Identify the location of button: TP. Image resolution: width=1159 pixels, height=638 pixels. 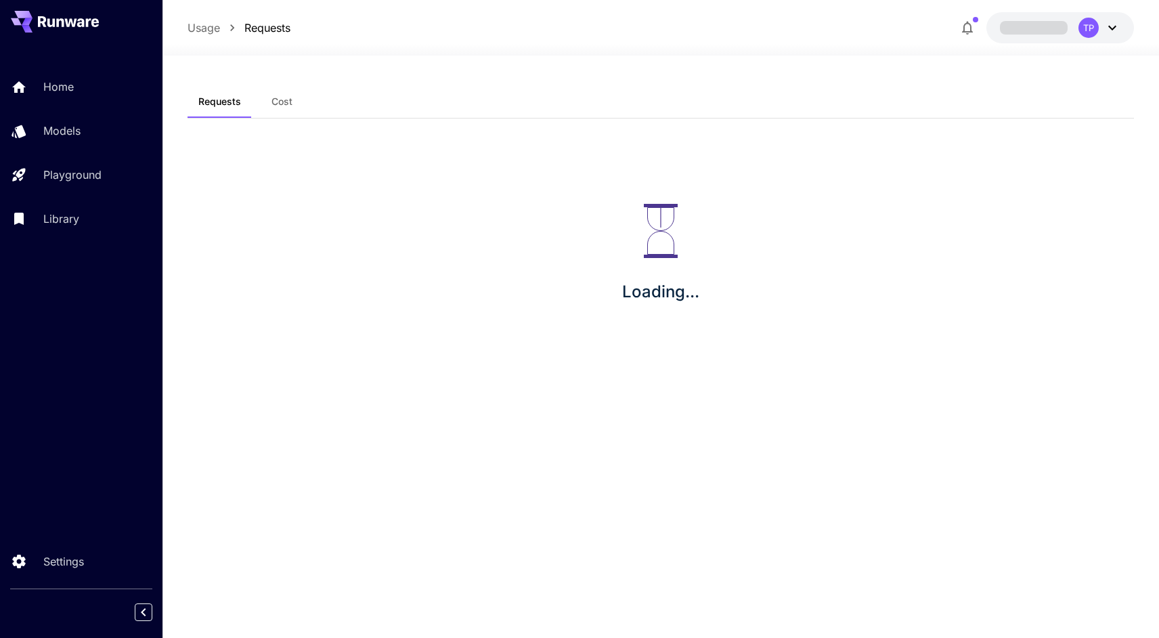
(1060, 28).